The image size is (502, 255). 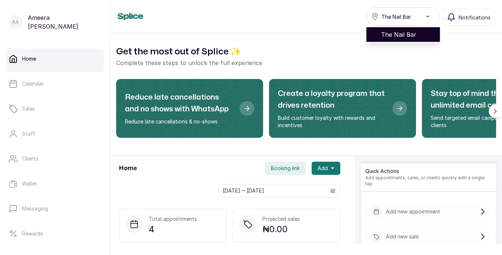 I want to click on p: Home, so click(x=29, y=59).